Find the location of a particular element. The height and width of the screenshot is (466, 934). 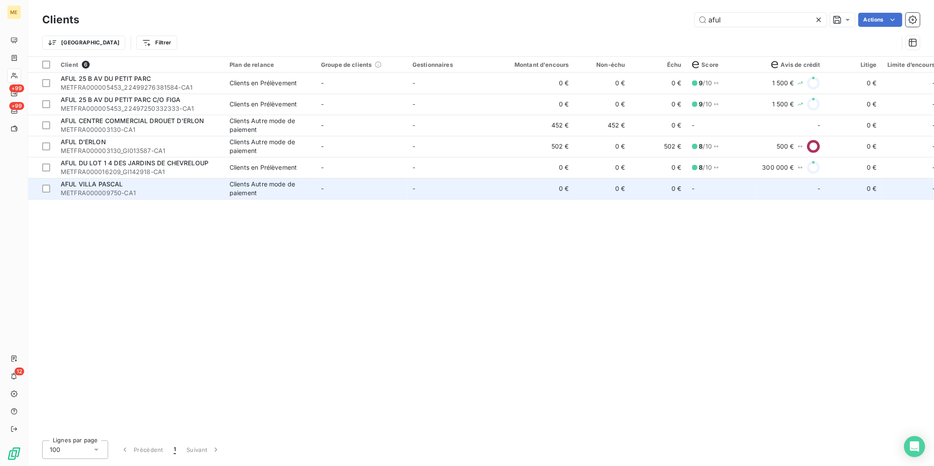

span: METFRA000009750-CA1 is located at coordinates (140, 193).